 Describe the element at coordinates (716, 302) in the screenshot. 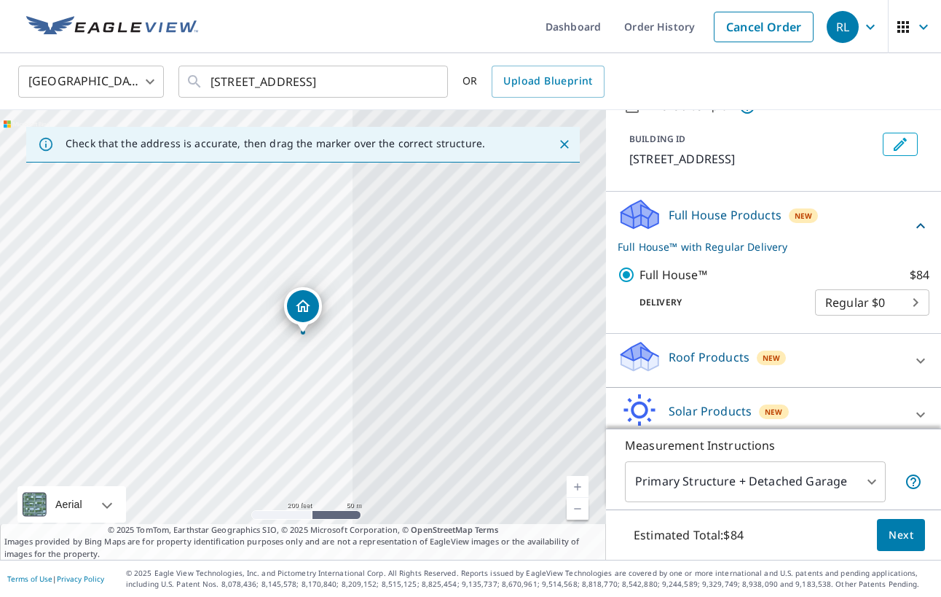

I see `p: Delivery` at that location.